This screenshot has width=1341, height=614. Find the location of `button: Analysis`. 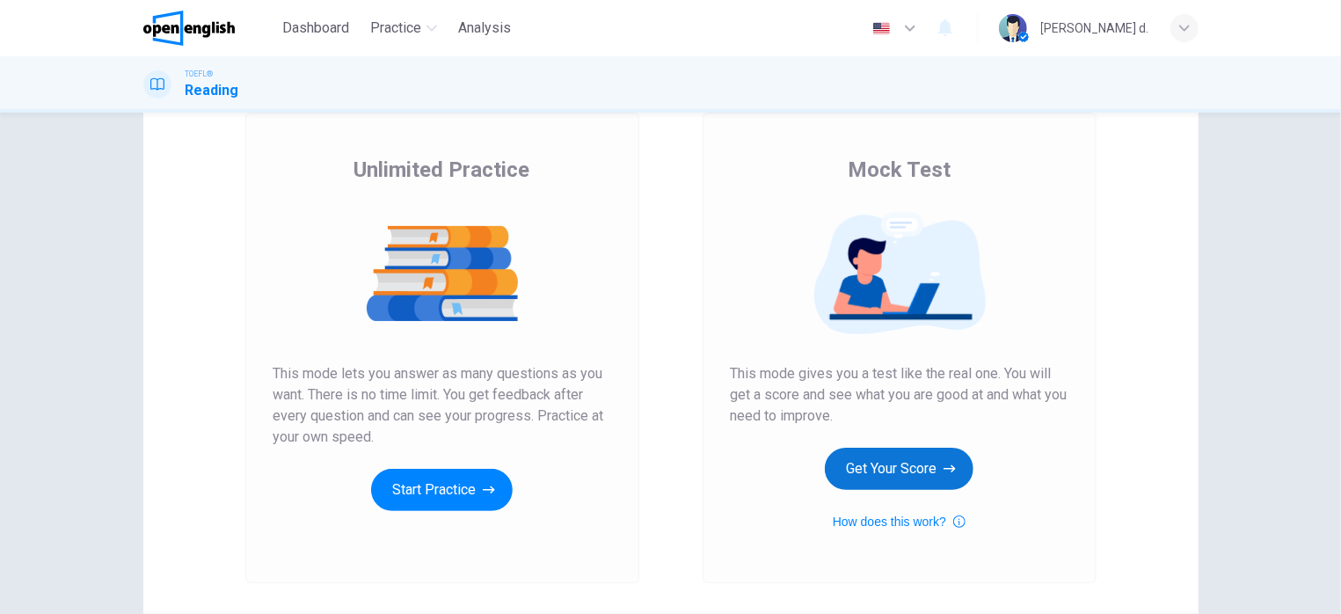

button: Analysis is located at coordinates (484, 28).